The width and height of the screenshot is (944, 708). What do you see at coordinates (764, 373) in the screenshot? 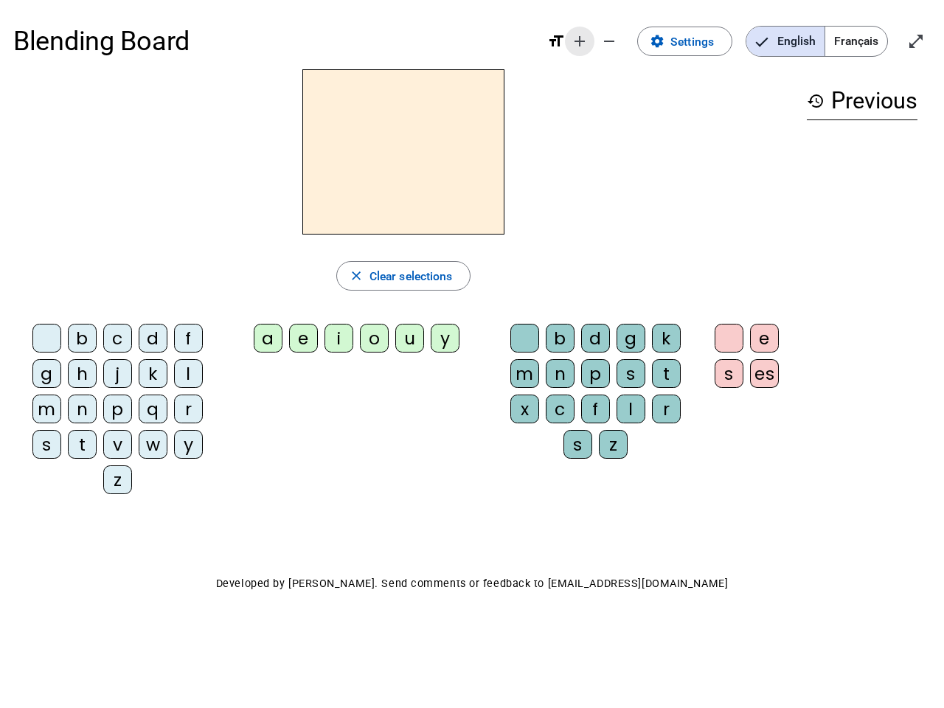
I see `div: es` at bounding box center [764, 373].